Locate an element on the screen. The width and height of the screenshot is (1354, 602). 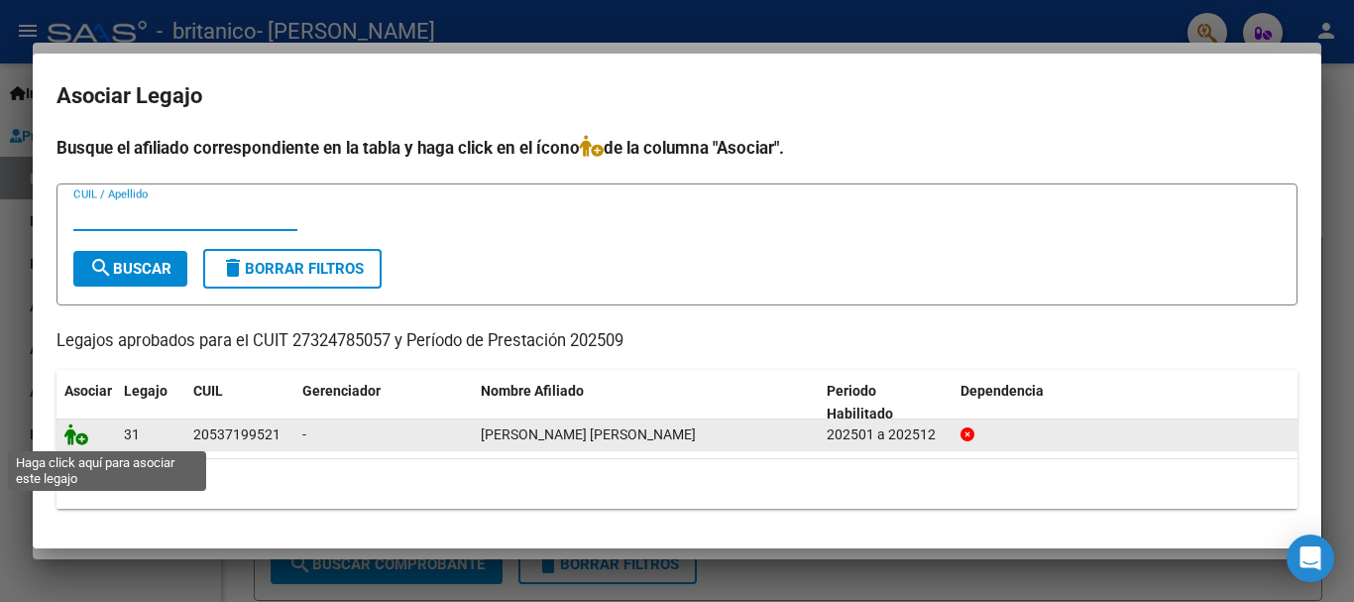
span: Nombre Afiliado is located at coordinates (532, 391).